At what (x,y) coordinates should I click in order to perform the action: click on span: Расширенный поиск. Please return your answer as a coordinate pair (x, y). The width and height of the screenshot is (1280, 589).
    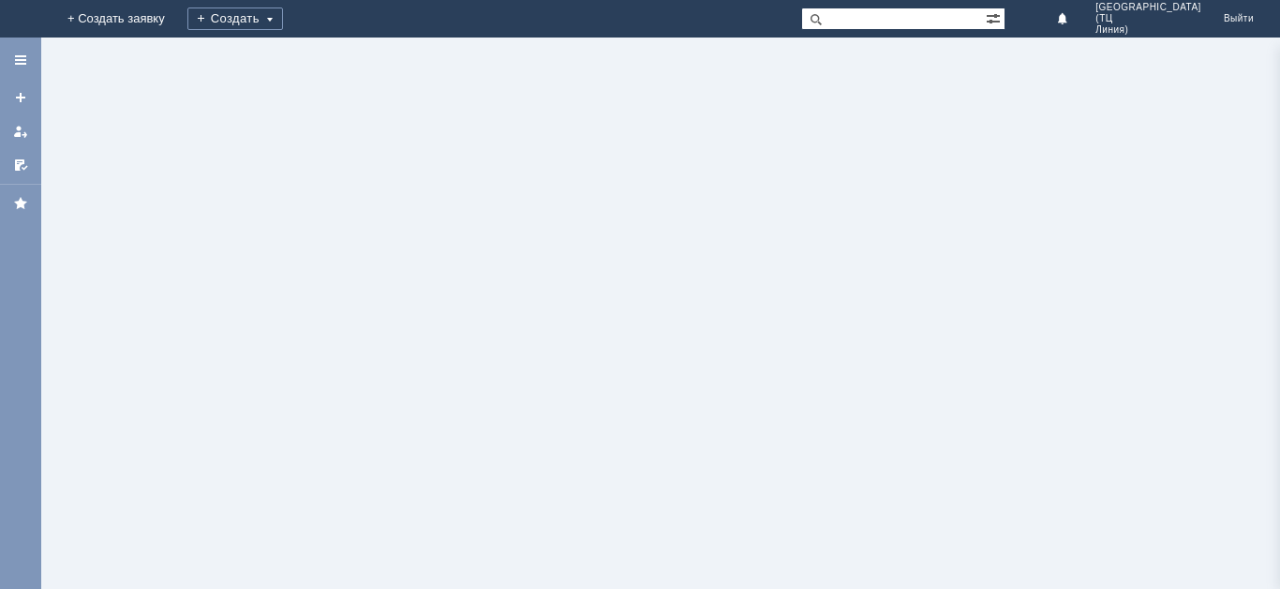
    Looking at the image, I should click on (995, 17).